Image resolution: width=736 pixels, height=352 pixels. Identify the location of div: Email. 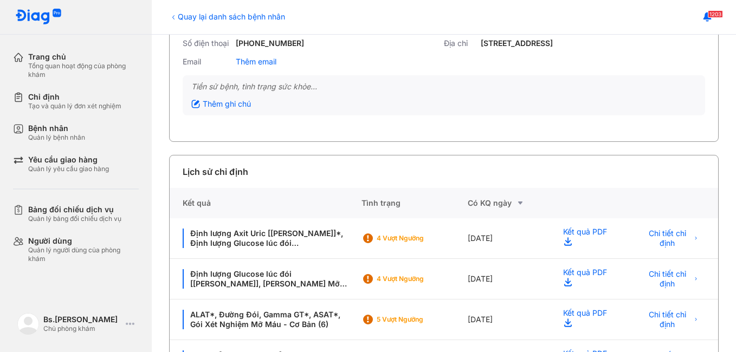
(207, 62).